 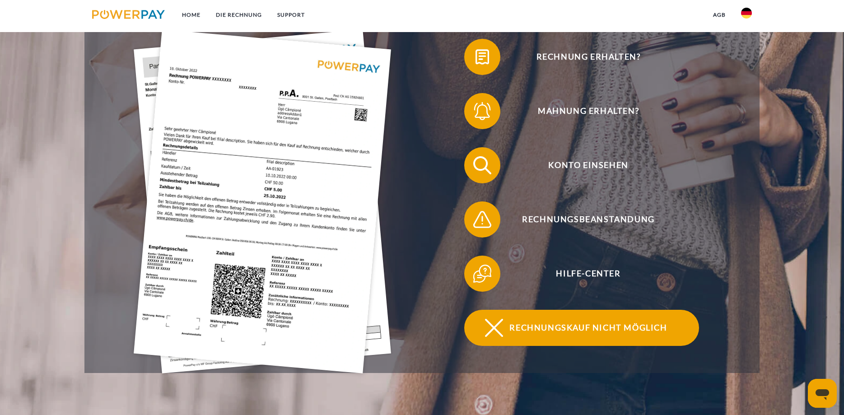 I want to click on span: Mahnung erhalten?, so click(x=589, y=111).